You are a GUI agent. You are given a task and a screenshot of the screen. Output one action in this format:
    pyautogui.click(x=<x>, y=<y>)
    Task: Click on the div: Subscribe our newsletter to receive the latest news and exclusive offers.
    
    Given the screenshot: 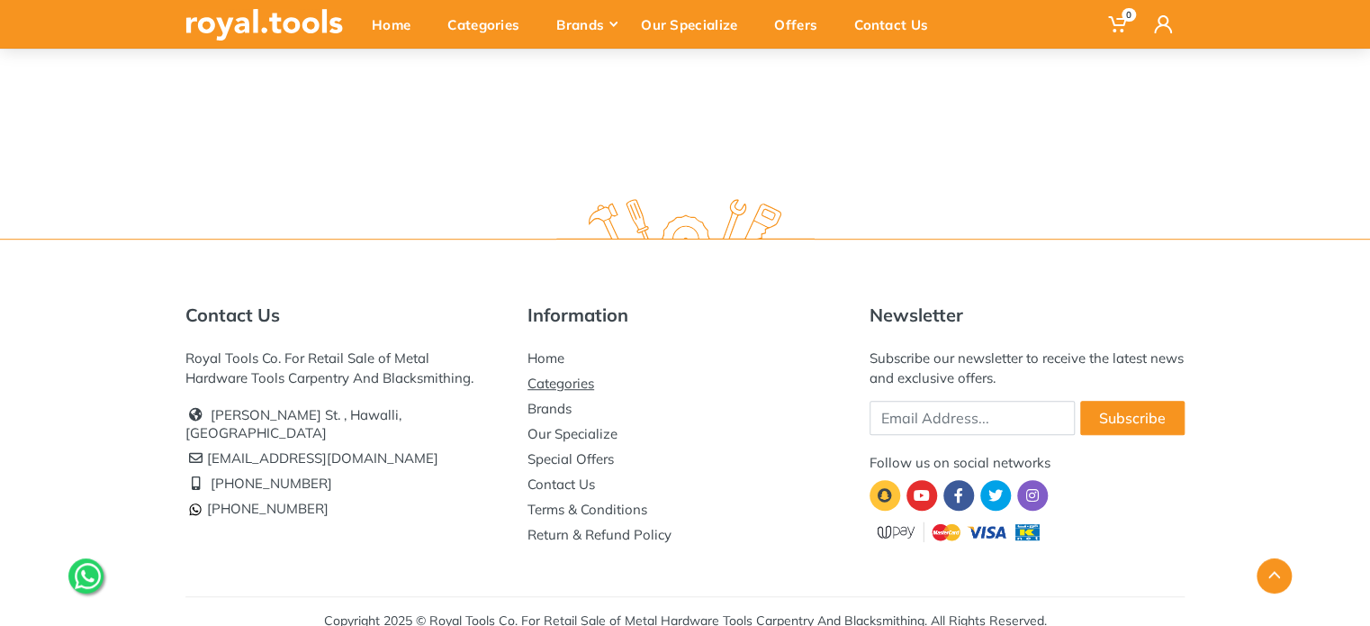 What is the action you would take?
    pyautogui.click(x=1027, y=368)
    